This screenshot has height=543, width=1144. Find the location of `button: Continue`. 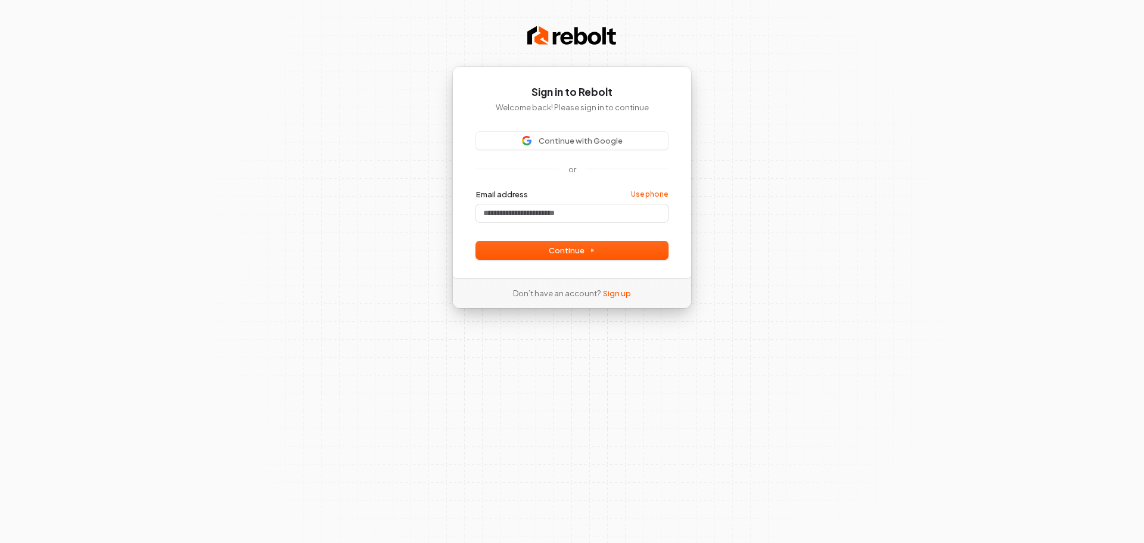

button: Continue is located at coordinates (572, 250).